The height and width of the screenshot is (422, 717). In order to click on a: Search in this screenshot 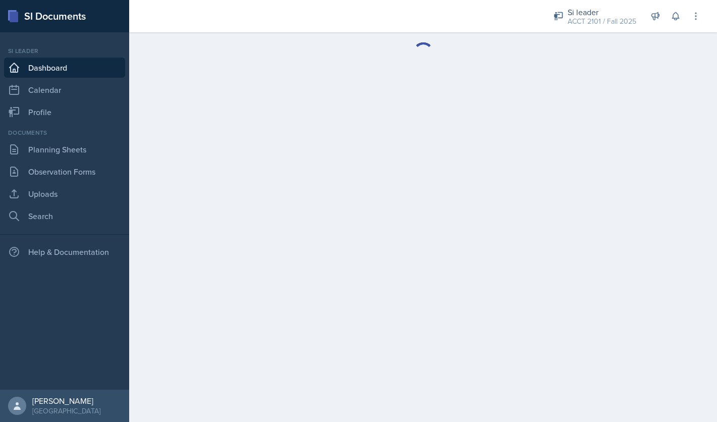, I will do `click(65, 216)`.